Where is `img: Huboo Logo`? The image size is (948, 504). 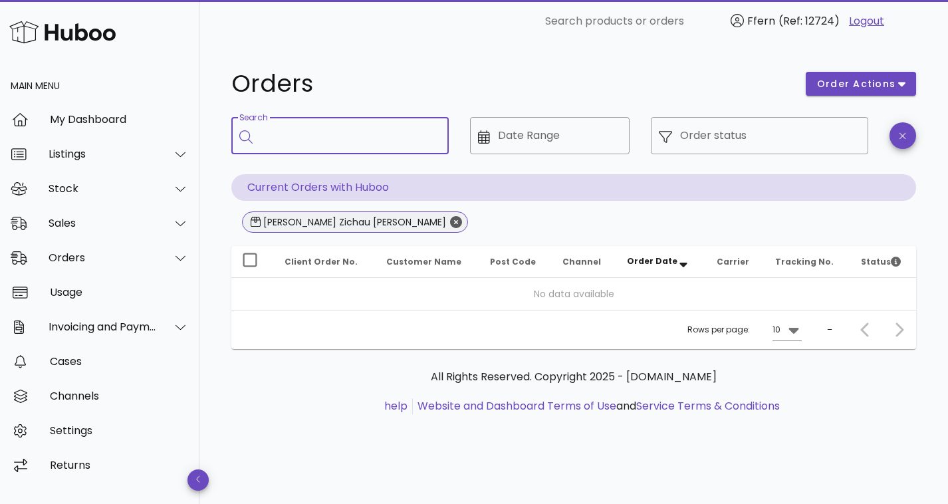
img: Huboo Logo is located at coordinates (63, 32).